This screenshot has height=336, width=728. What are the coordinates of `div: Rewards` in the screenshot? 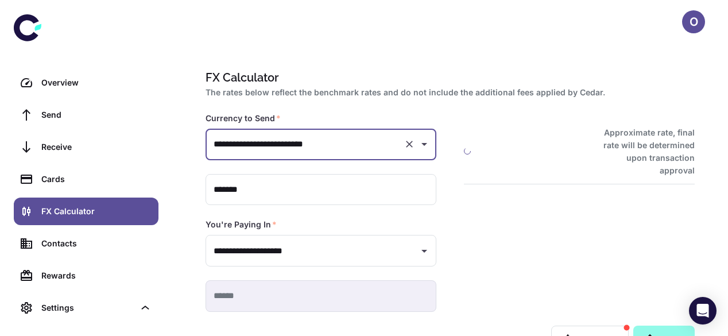 It's located at (96, 275).